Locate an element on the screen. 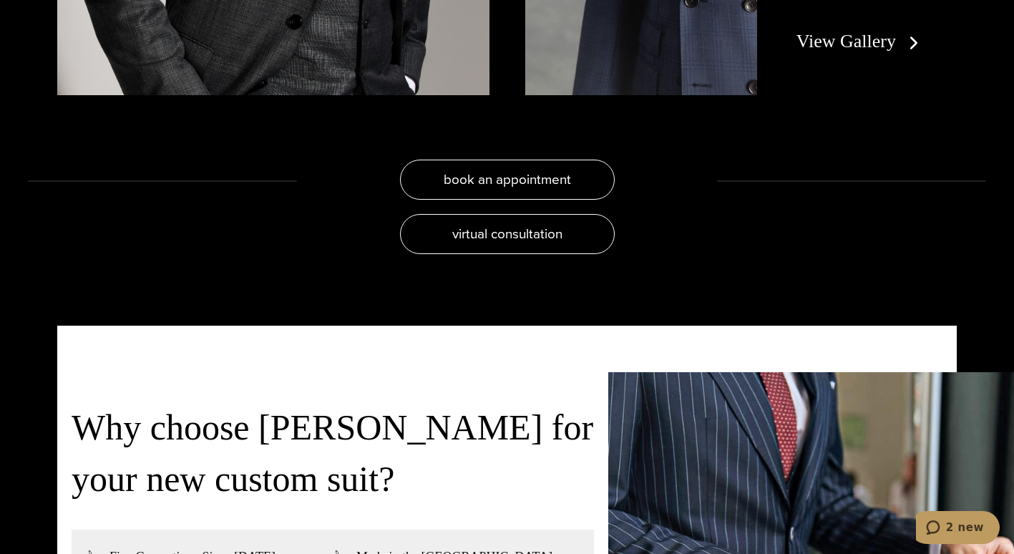 The width and height of the screenshot is (1014, 554). a: View Gallery is located at coordinates (860, 41).